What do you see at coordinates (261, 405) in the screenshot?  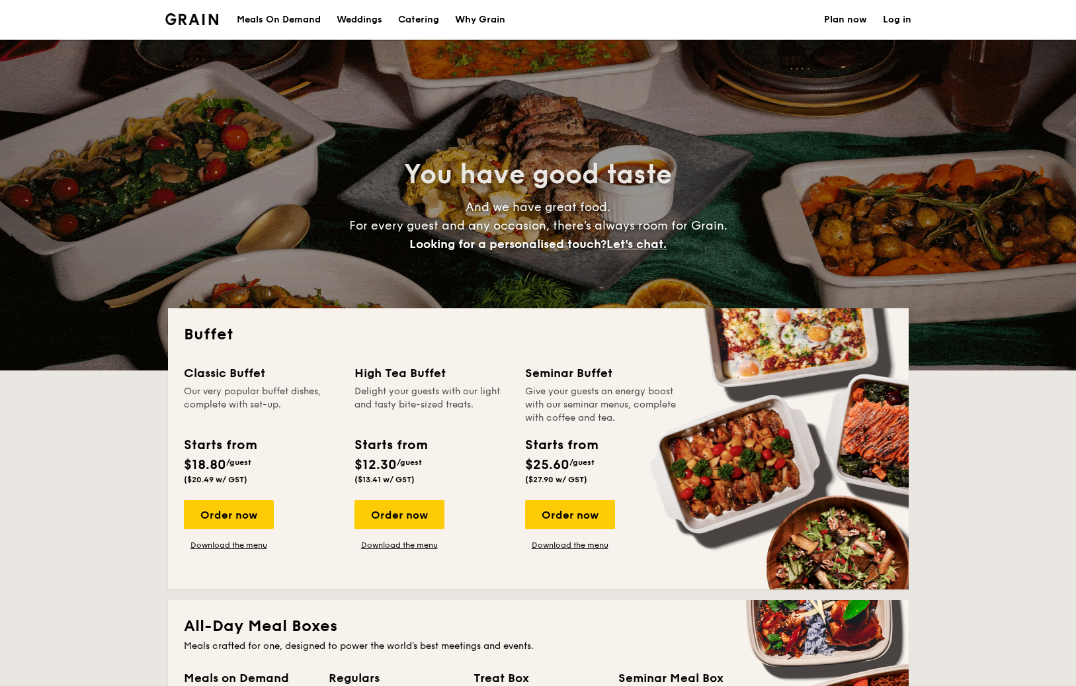 I see `div: Our very popular buffet dishes, complete with set-up.` at bounding box center [261, 405].